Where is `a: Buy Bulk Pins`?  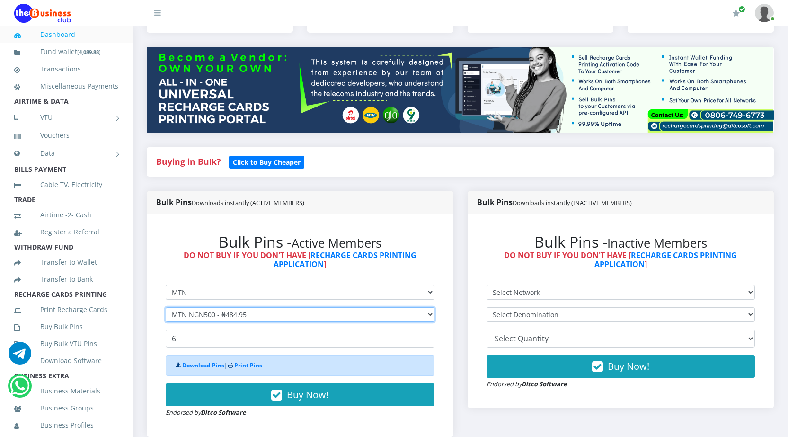
a: Buy Bulk Pins is located at coordinates (66, 327).